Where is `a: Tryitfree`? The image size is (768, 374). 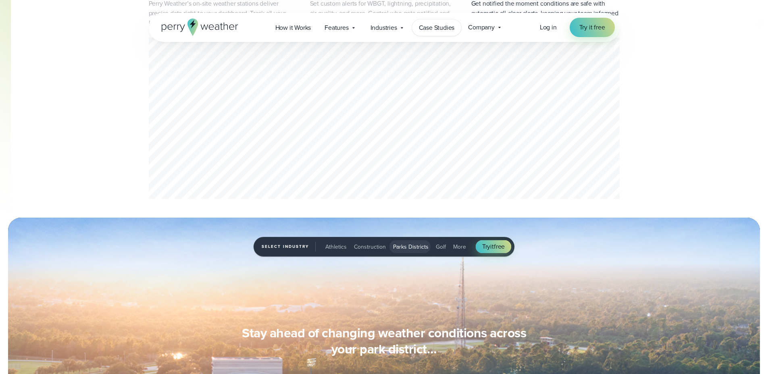
a: Tryitfree is located at coordinates (494, 247).